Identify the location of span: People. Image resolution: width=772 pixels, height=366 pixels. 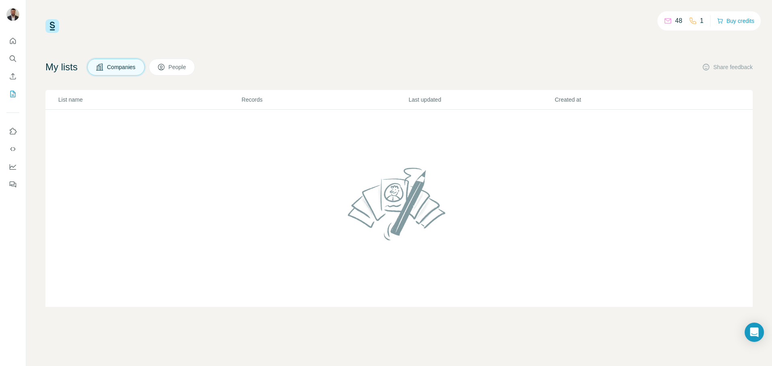
(178, 67).